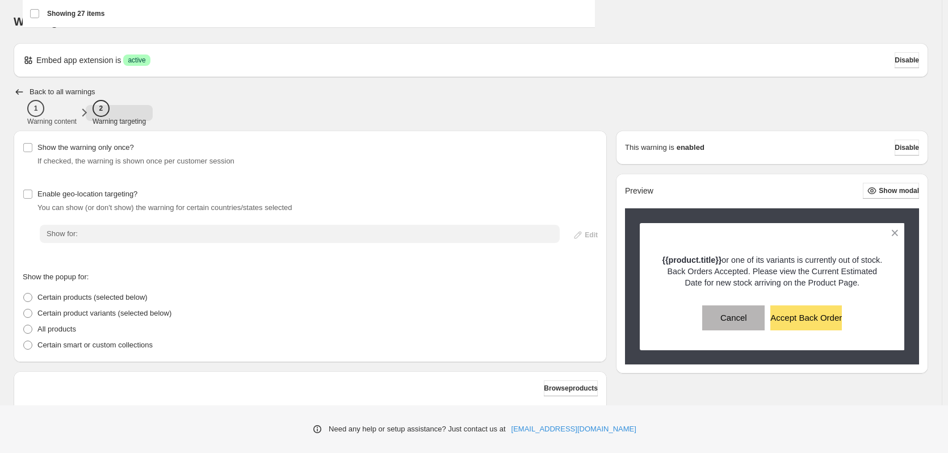 This screenshot has width=948, height=453. I want to click on span: Show modal, so click(898, 191).